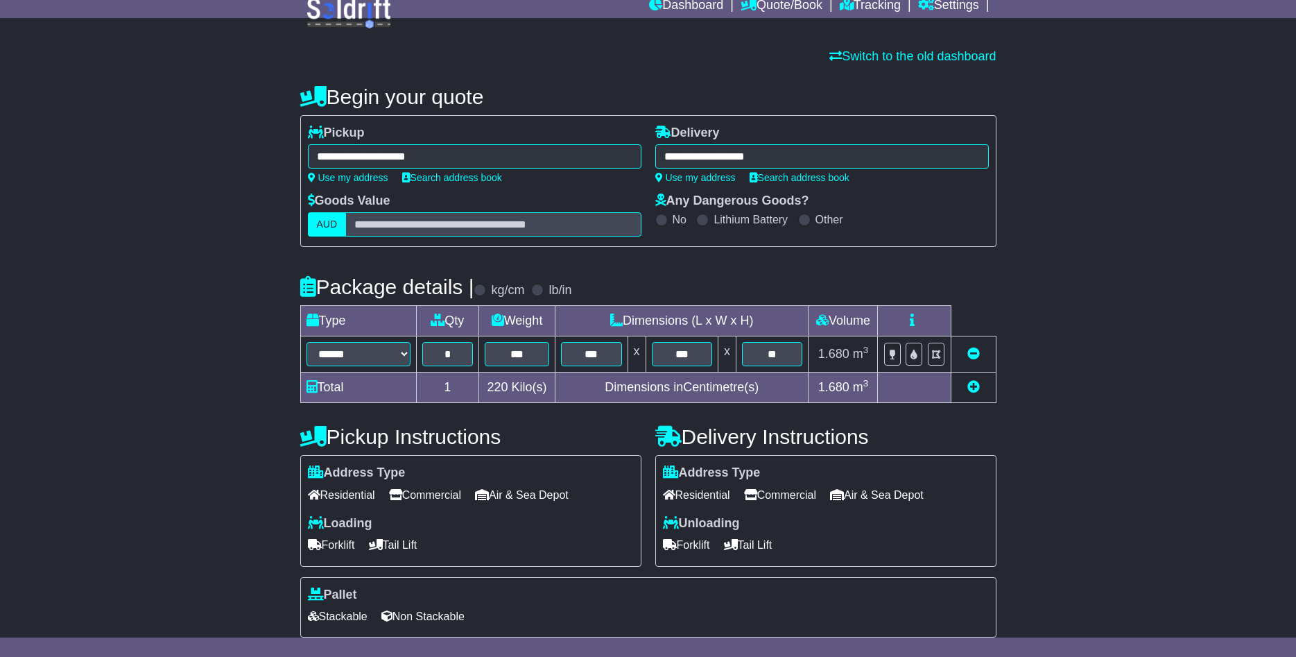 This screenshot has width=1296, height=657. What do you see at coordinates (508, 291) in the screenshot?
I see `label: kg/cm` at bounding box center [508, 291].